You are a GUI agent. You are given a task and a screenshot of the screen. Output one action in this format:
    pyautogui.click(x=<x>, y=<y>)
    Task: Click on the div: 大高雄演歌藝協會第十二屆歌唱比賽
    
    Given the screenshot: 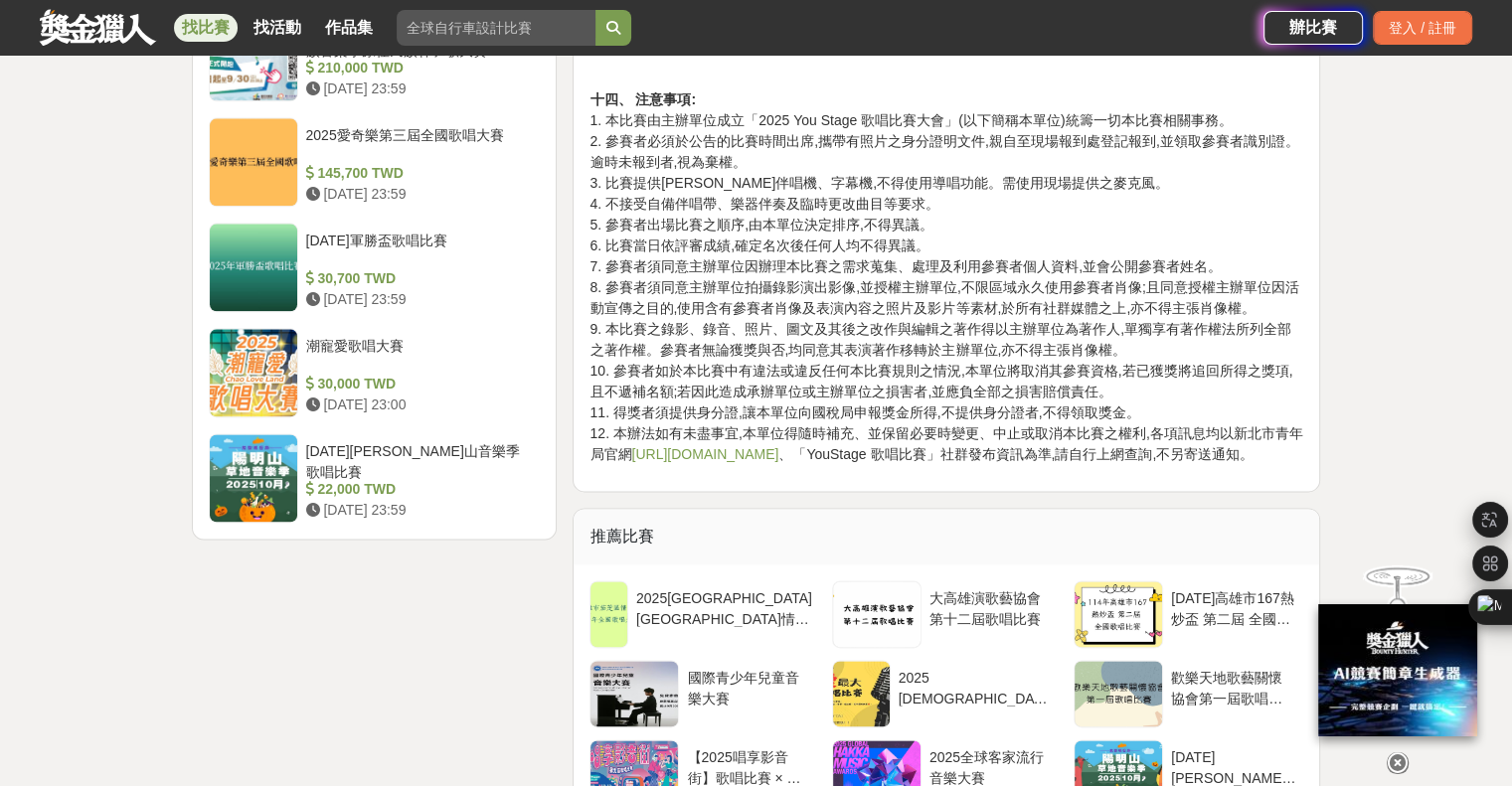 What is the action you would take?
    pyautogui.click(x=991, y=607)
    